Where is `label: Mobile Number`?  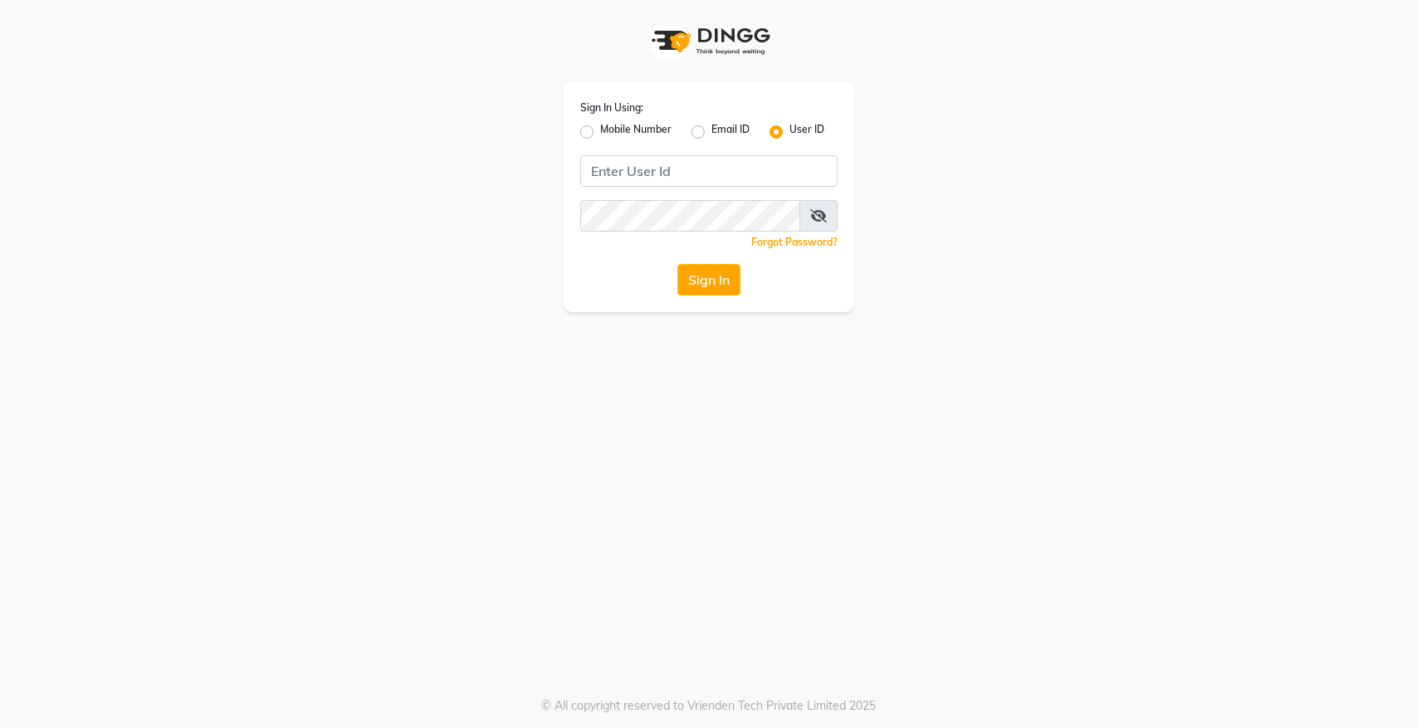
label: Mobile Number is located at coordinates (636, 132).